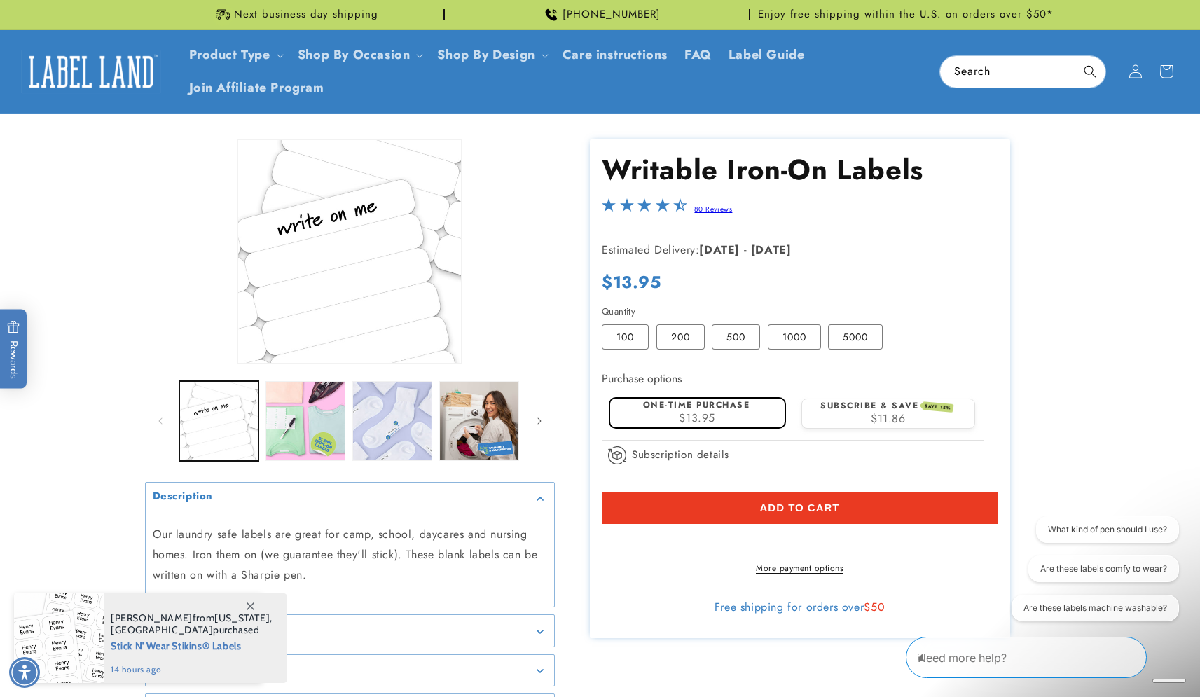 This screenshot has height=697, width=1200. I want to click on button: Search, so click(1090, 71).